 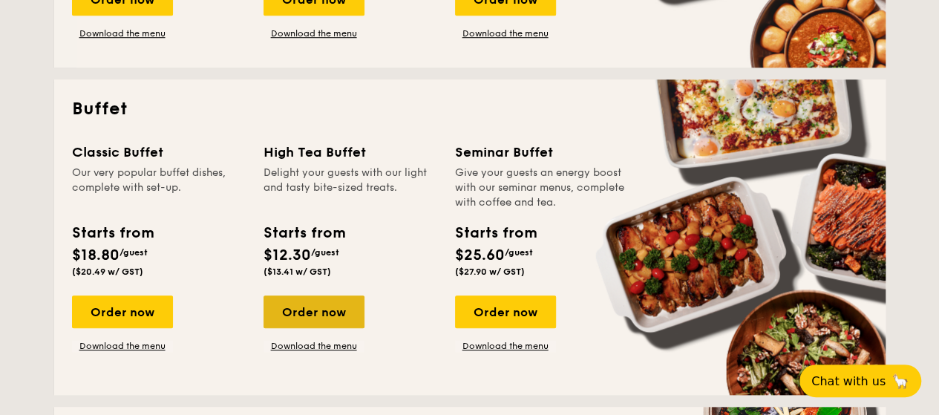 What do you see at coordinates (96, 255) in the screenshot?
I see `span: $18.80` at bounding box center [96, 255].